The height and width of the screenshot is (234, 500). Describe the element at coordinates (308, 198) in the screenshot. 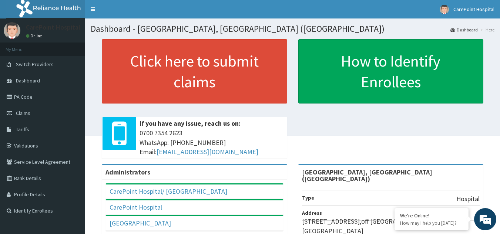

I see `b: Type` at that location.